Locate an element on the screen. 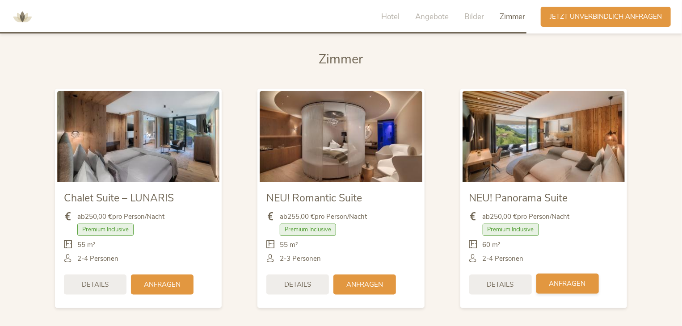 The height and width of the screenshot is (326, 682). a: AMONTI & LUNARIS Wellnessresort is located at coordinates (22, 17).